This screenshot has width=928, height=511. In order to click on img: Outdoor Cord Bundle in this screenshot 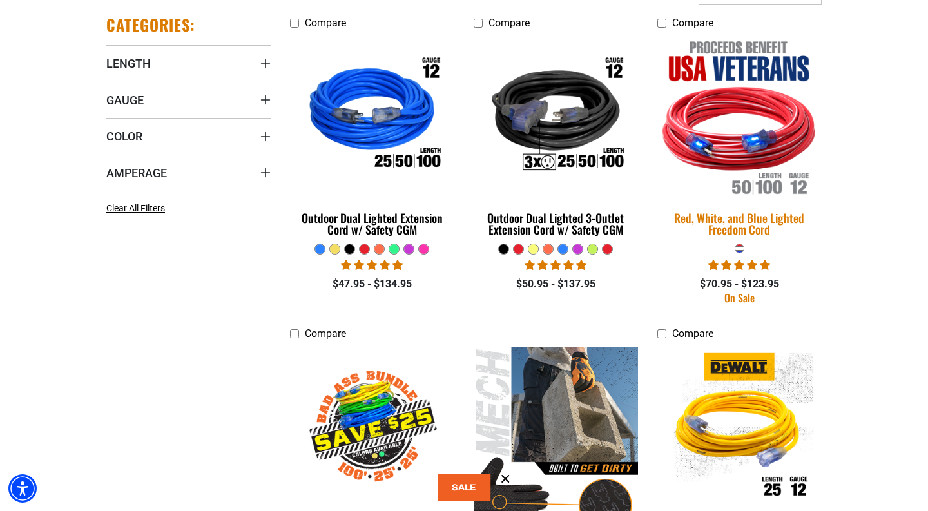, I will do `click(373, 427)`.